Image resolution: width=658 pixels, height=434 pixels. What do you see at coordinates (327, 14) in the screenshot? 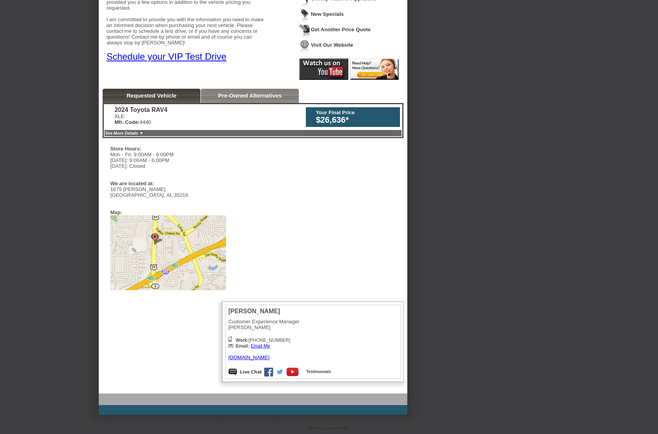
I see `a: New Specials` at bounding box center [327, 14].